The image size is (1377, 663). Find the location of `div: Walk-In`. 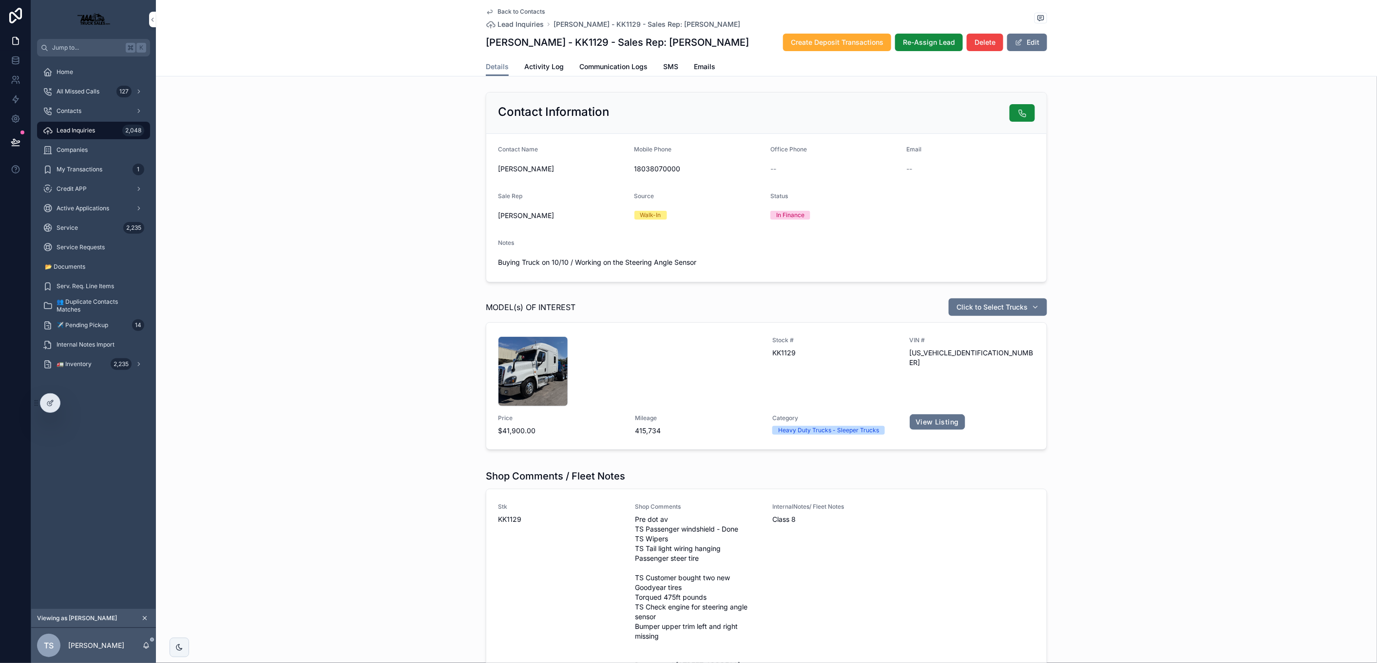

div: Walk-In is located at coordinates (650, 215).